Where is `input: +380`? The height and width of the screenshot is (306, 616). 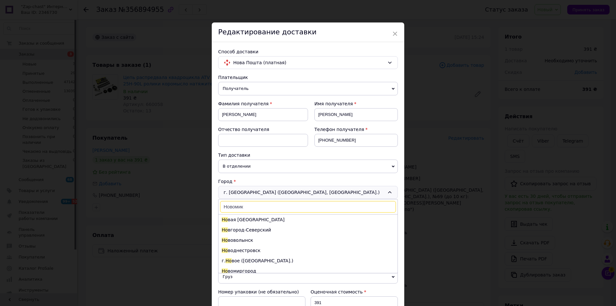 input: +380 is located at coordinates (356, 140).